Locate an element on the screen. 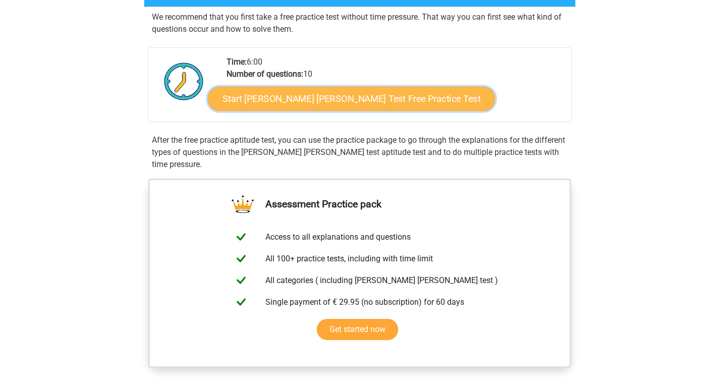 This screenshot has width=719, height=386. b: Number of questions: is located at coordinates (265, 74).